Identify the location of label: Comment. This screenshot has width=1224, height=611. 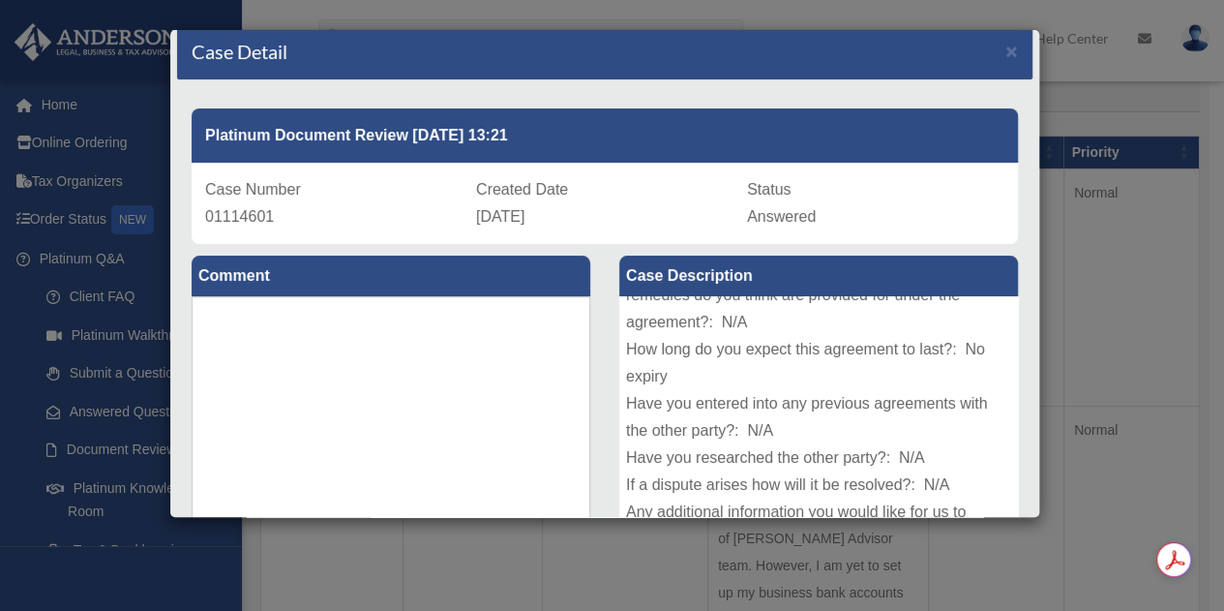
(391, 276).